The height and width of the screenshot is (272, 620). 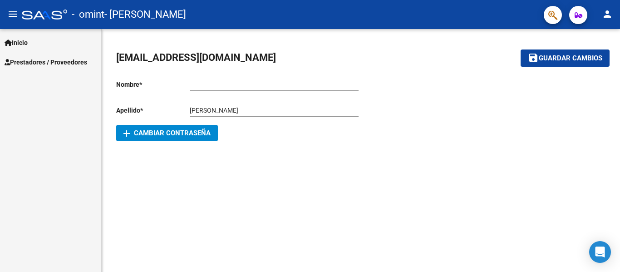 What do you see at coordinates (153, 110) in the screenshot?
I see `p: Apellido` at bounding box center [153, 110].